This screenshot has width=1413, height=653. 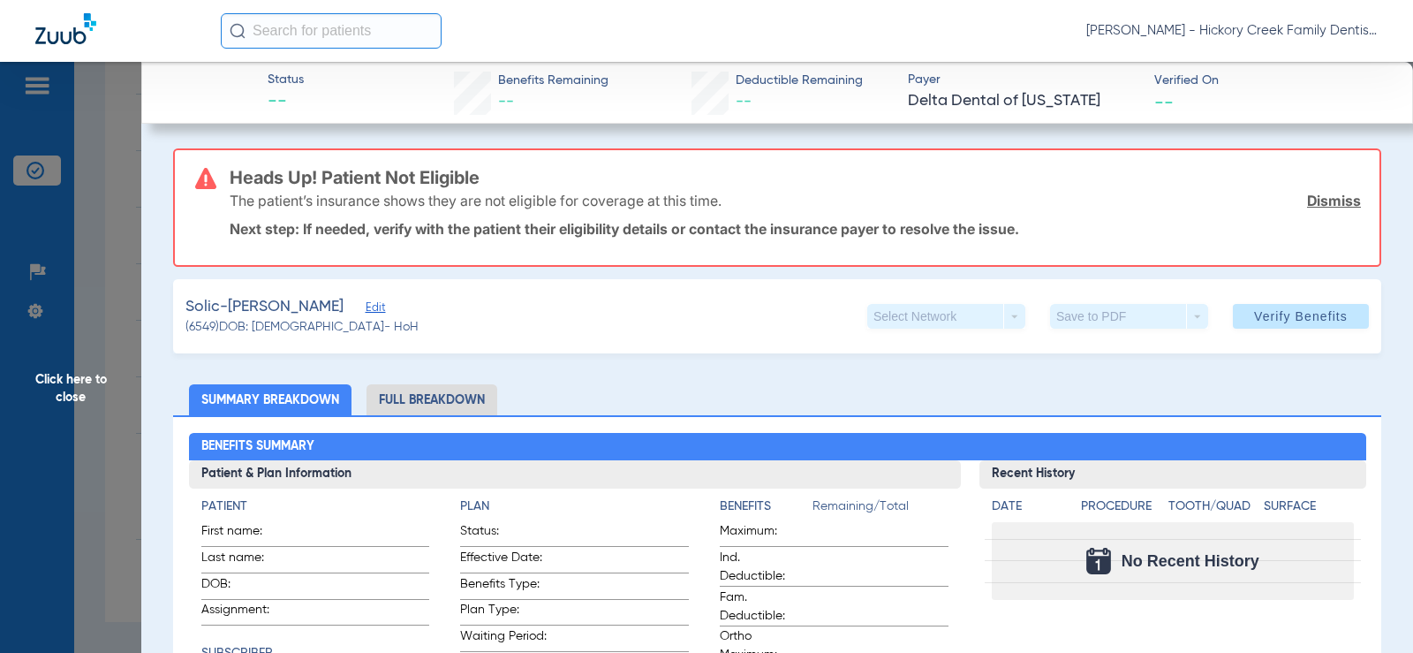 I want to click on h4: Benefits, so click(x=766, y=506).